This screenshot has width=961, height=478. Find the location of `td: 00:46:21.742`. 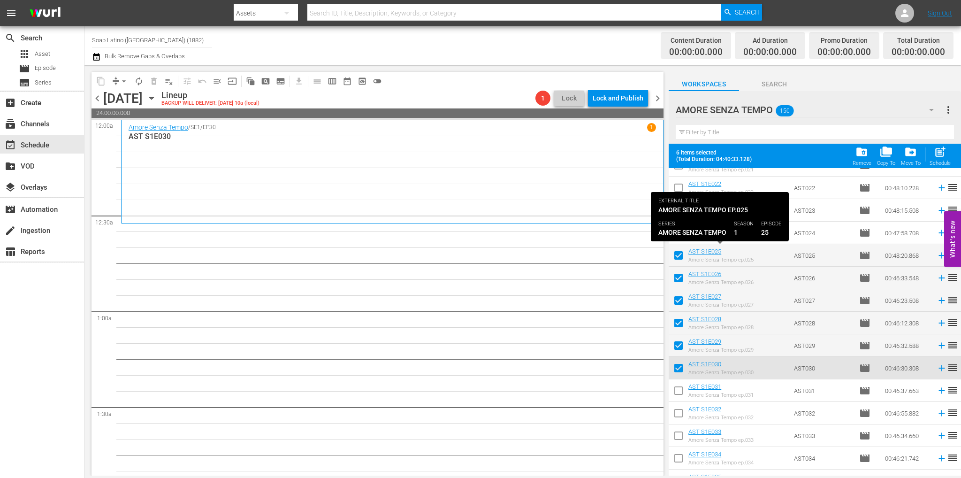

td: 00:46:21.742 is located at coordinates (907, 458).